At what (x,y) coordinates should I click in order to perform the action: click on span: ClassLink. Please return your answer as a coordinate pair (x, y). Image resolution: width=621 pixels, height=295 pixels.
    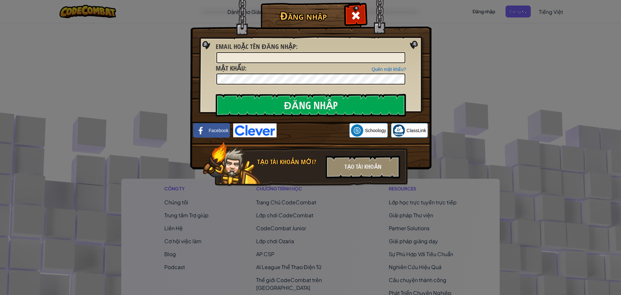
    Looking at the image, I should click on (416, 130).